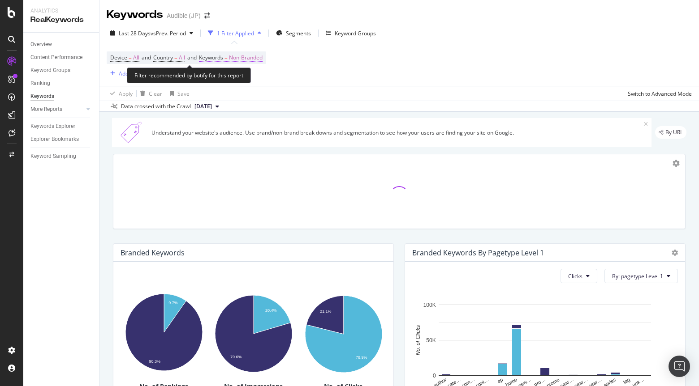 The height and width of the screenshot is (386, 699). What do you see at coordinates (151, 33) in the screenshot?
I see `button: Last 28 DaysvsPrev. Period` at bounding box center [151, 33].